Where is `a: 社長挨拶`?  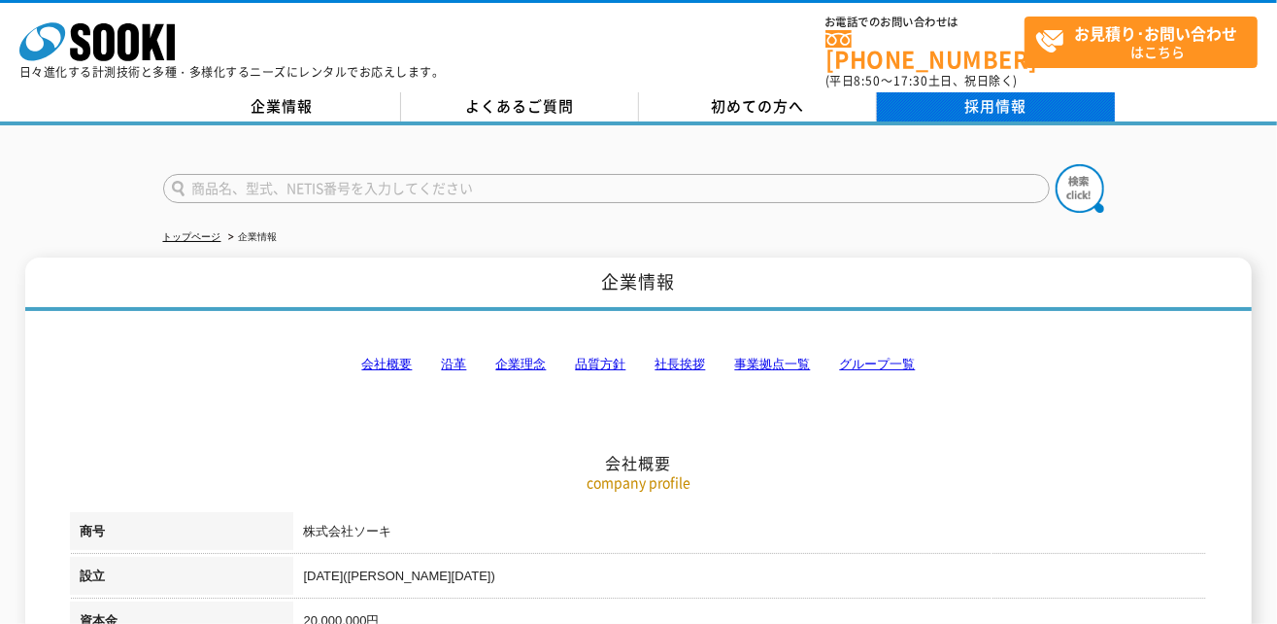 a: 社長挨拶 is located at coordinates (680, 363).